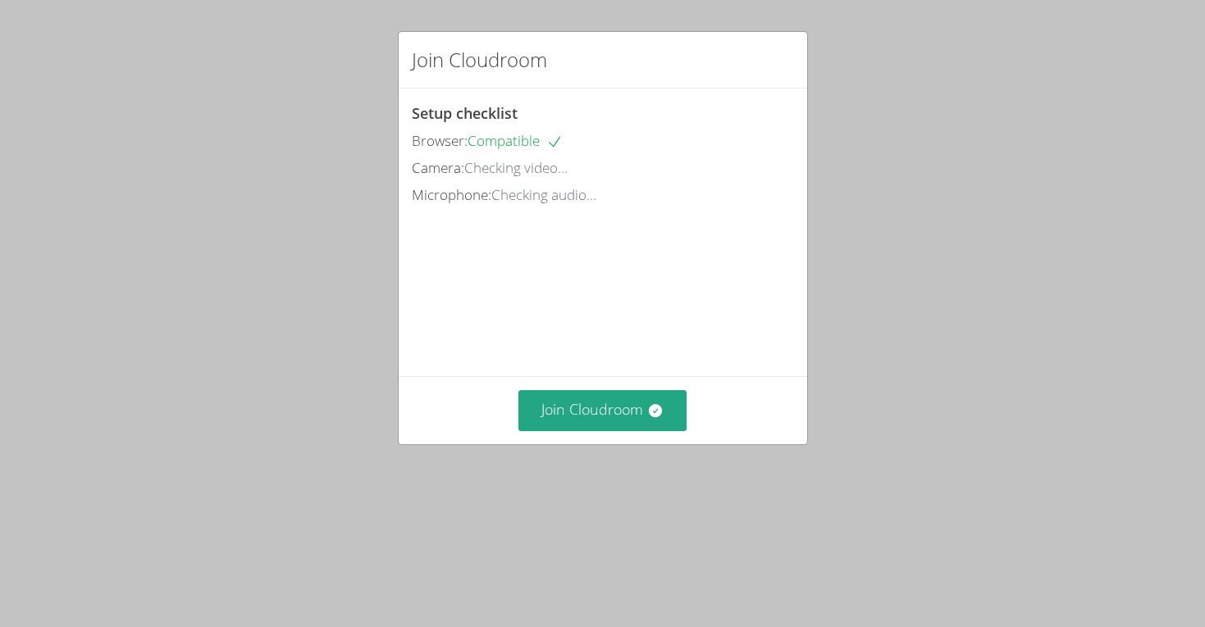 The width and height of the screenshot is (1205, 627). What do you see at coordinates (479, 60) in the screenshot?
I see `h2: Join Cloudroom` at bounding box center [479, 60].